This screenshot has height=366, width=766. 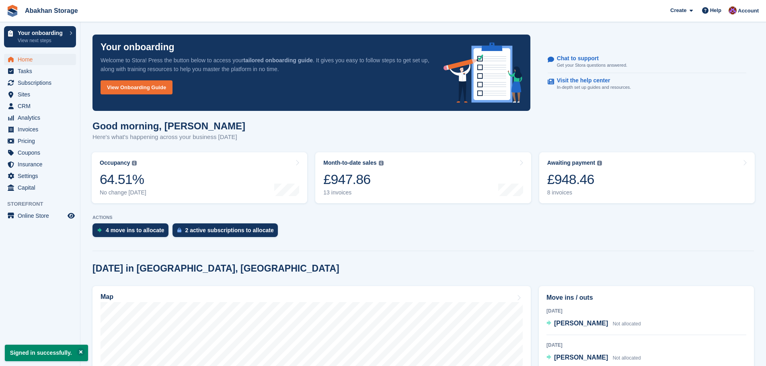 I want to click on p: Chat to support, so click(x=588, y=58).